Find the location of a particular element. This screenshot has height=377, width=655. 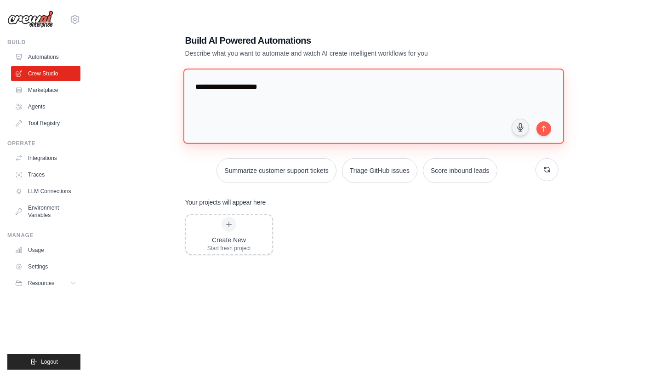

div: Build is located at coordinates (44, 42).